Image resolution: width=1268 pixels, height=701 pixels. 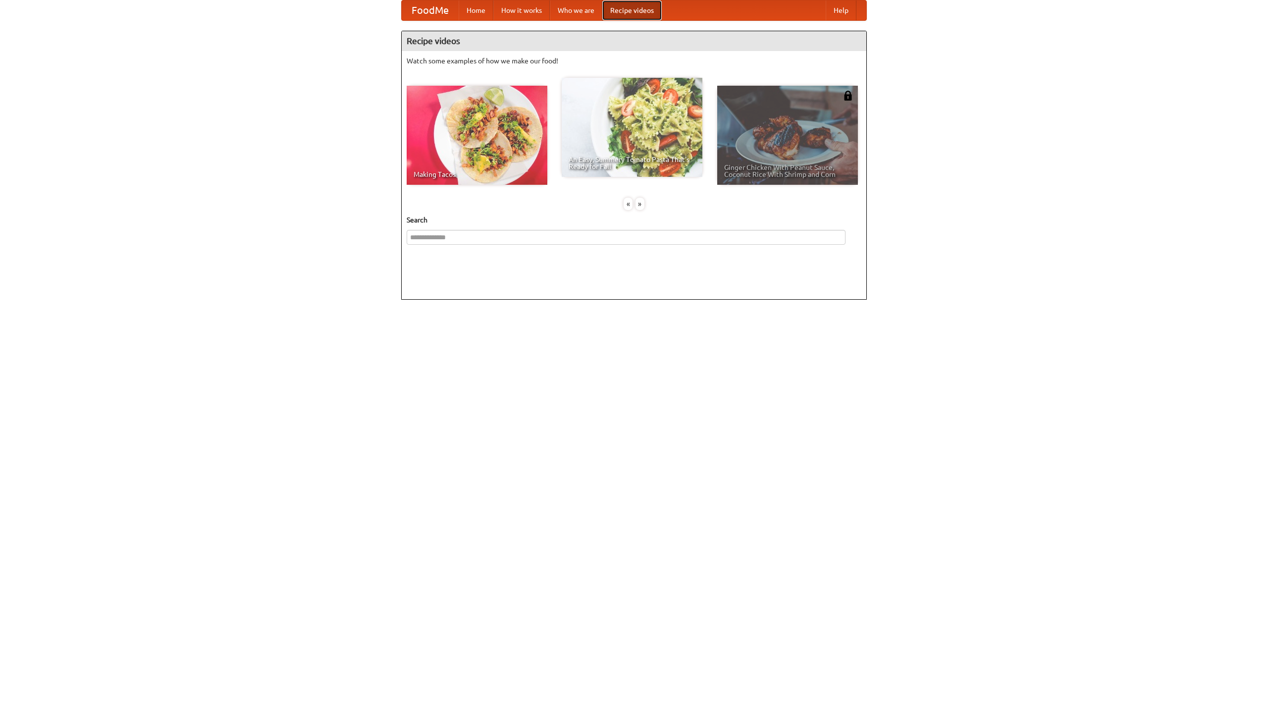 What do you see at coordinates (477, 174) in the screenshot?
I see `span: Making Tacos` at bounding box center [477, 174].